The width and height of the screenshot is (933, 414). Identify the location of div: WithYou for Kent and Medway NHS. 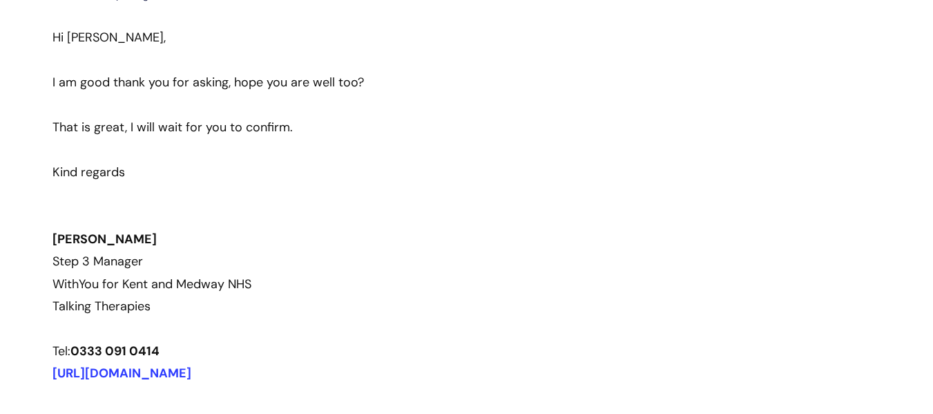
(300, 284).